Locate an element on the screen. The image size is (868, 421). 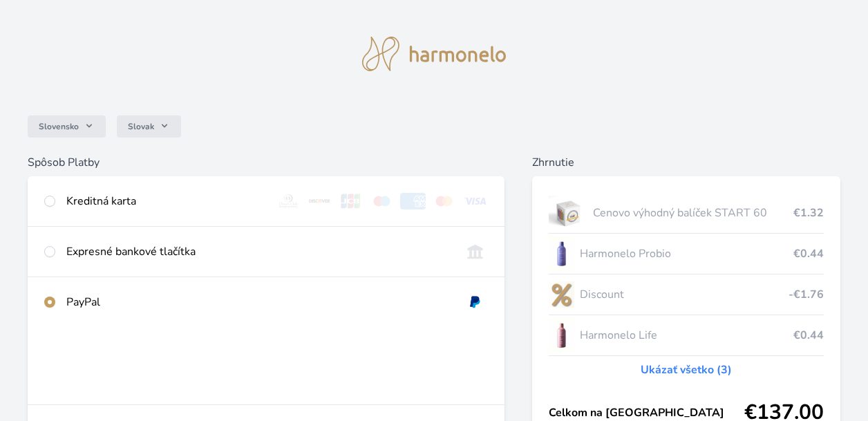
img: visa.svg is located at coordinates (475, 201).